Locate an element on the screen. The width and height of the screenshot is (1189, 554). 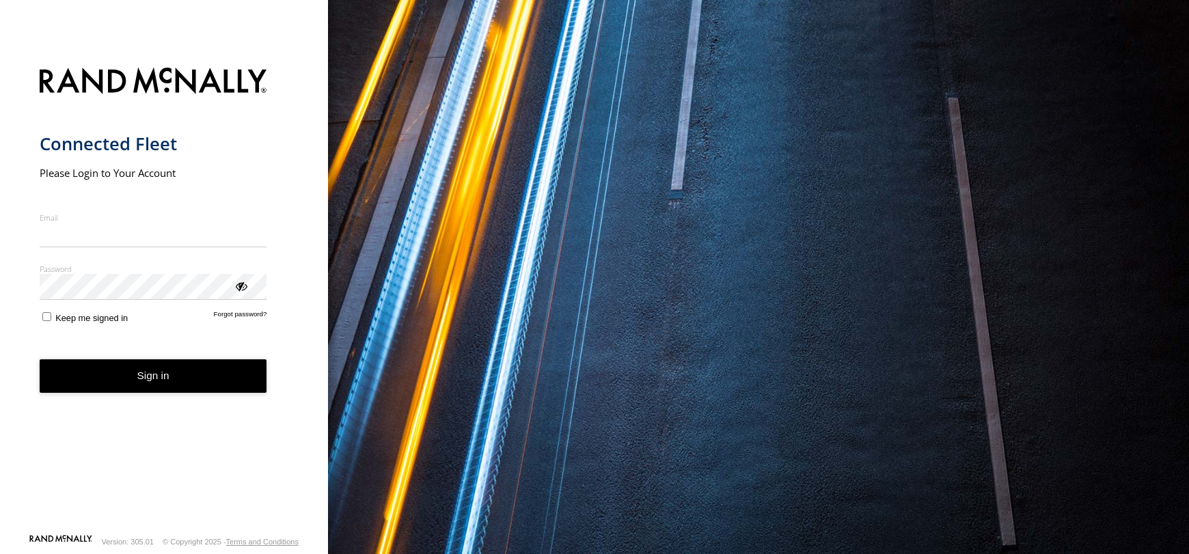
div: Version: 305.01 is located at coordinates (128, 542).